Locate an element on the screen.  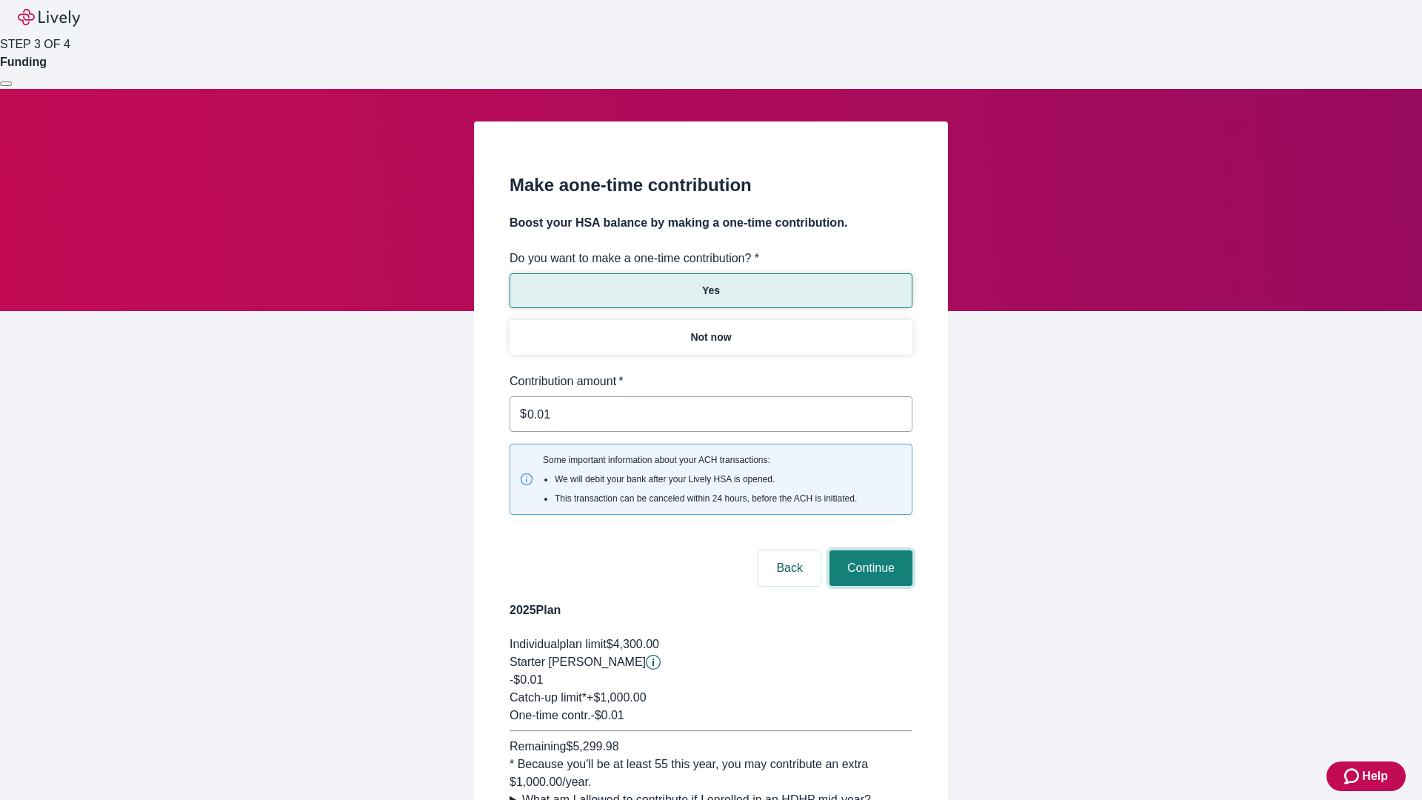
div: * Because you'll be at least 55 this year, you may contribute an extra $1,000.00 /year. is located at coordinates (711, 773).